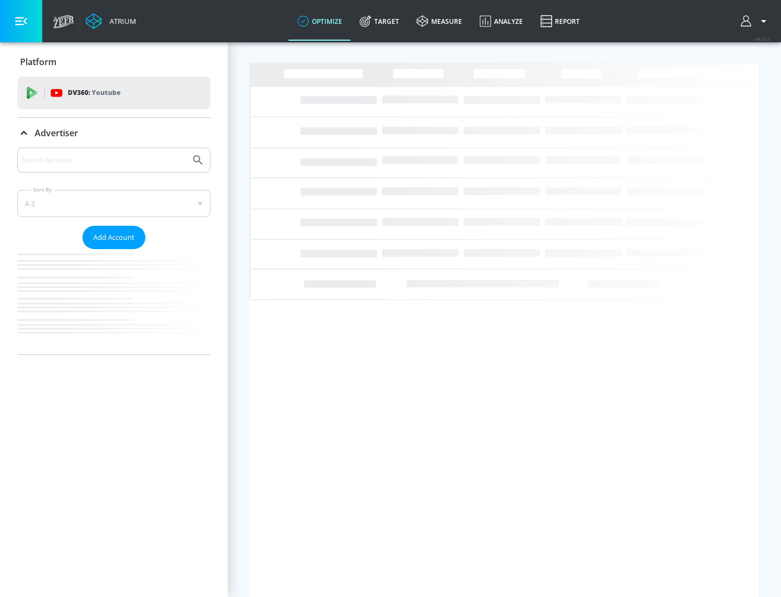 The width and height of the screenshot is (781, 597). I want to click on label: Sort By, so click(42, 189).